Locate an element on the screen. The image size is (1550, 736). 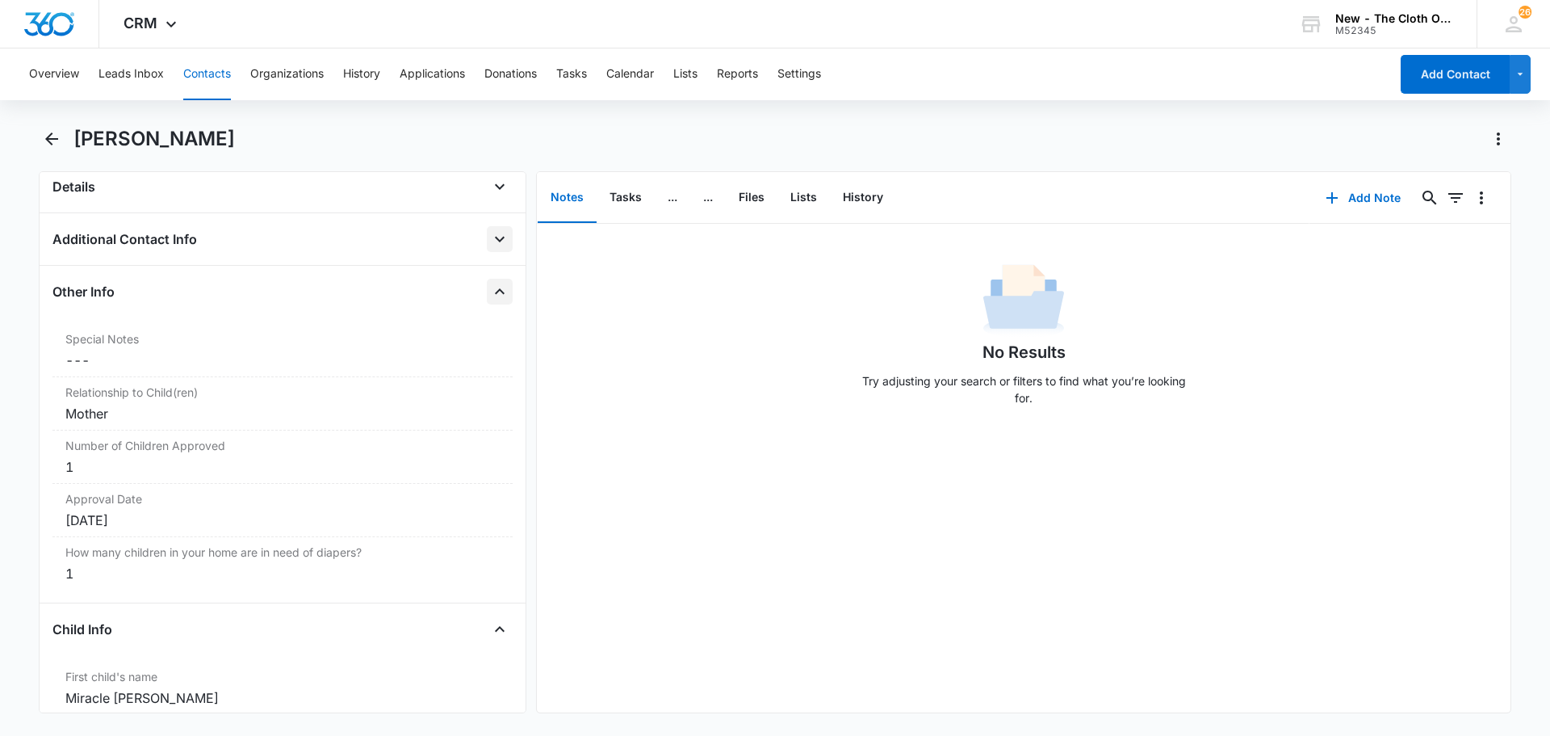
div: Relationship to Child(ren)Mother is located at coordinates (283, 404).